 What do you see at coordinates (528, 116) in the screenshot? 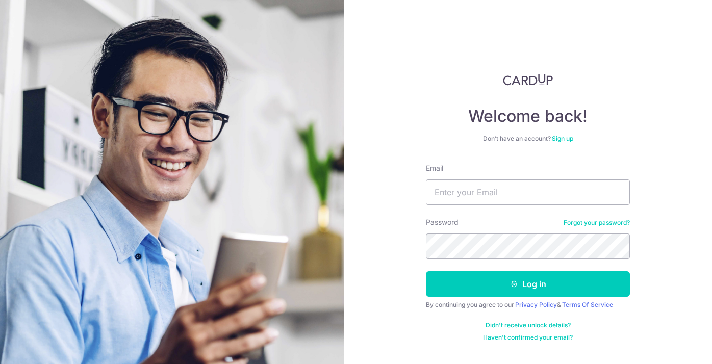
I see `h4: Welcome back!` at bounding box center [528, 116].